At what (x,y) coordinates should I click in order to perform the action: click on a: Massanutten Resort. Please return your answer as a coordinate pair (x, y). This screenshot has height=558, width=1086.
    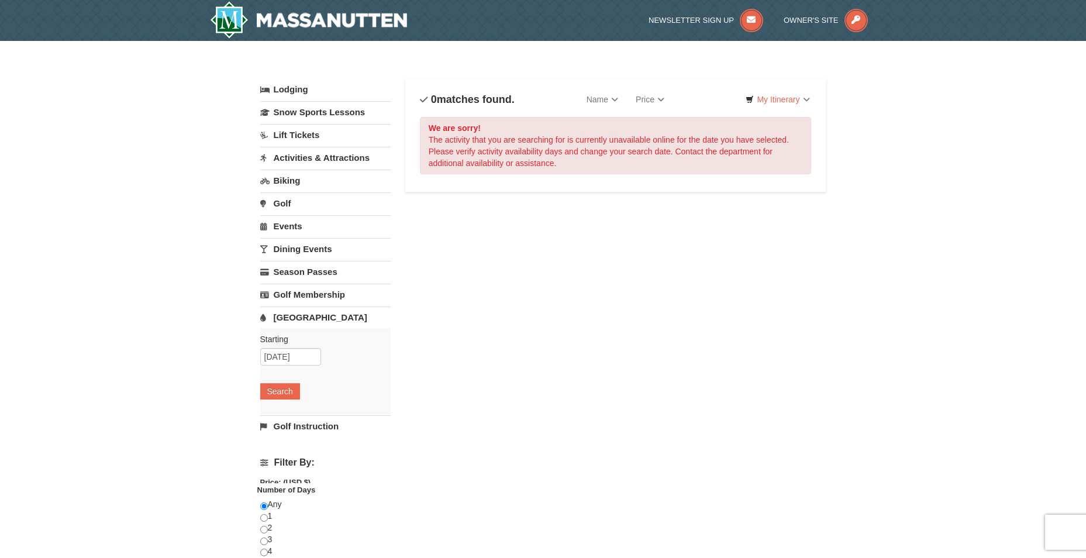
    Looking at the image, I should click on (309, 20).